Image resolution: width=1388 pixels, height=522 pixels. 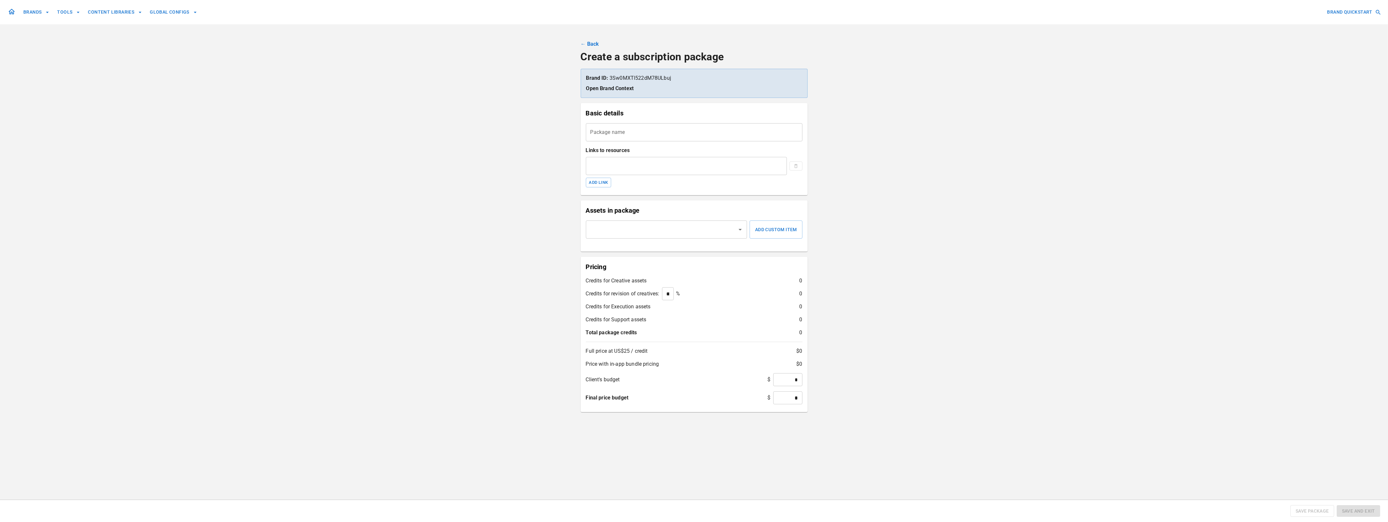 I want to click on p: Credits for revision of creatives:, so click(x=623, y=294).